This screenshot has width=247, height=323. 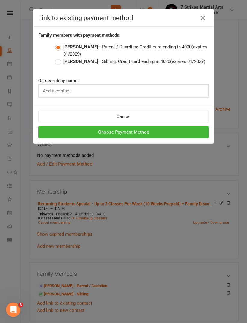 What do you see at coordinates (123, 18) in the screenshot?
I see `h4: Link to existing payment method` at bounding box center [123, 18].